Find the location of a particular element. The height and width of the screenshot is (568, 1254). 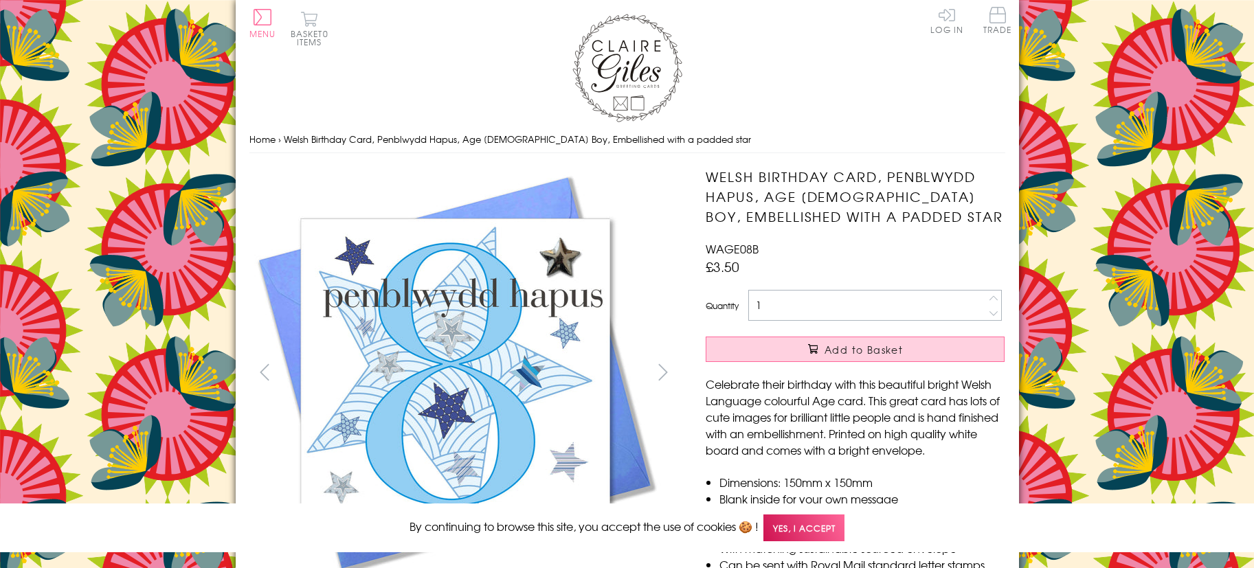

a: Log In is located at coordinates (947, 20).